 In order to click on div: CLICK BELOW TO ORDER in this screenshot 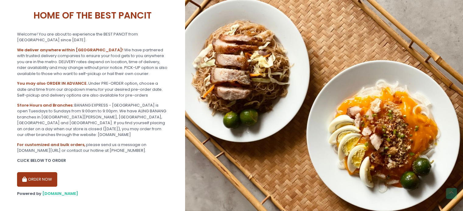, I will do `click(92, 161)`.